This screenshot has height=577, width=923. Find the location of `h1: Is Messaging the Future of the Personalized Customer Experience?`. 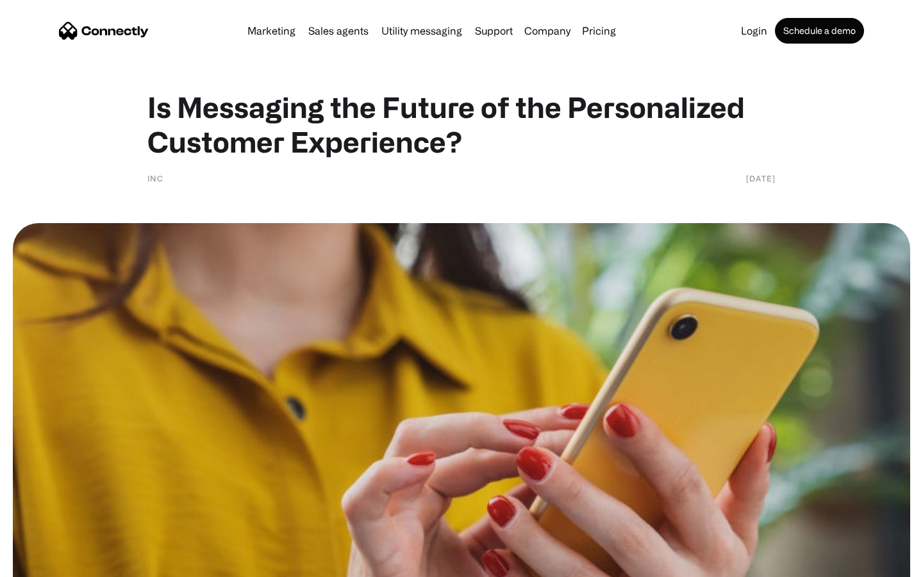

h1: Is Messaging the Future of the Personalized Customer Experience? is located at coordinates (462, 124).